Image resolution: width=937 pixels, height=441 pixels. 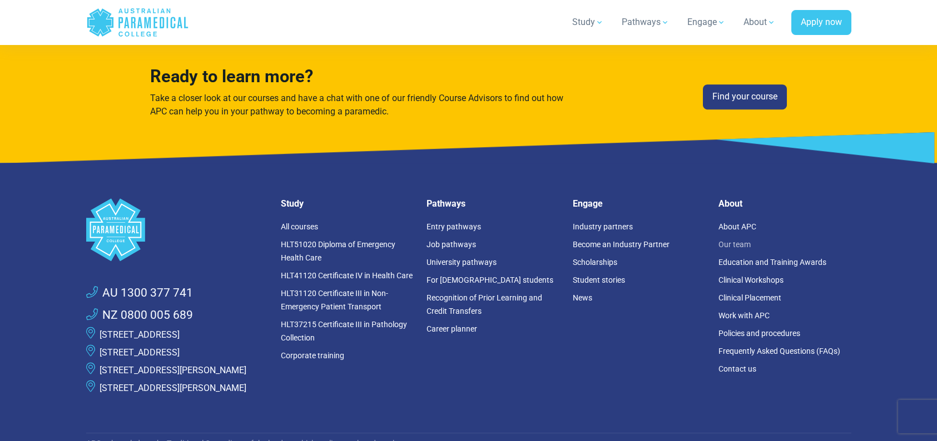 I want to click on a: Industry partners, so click(x=603, y=227).